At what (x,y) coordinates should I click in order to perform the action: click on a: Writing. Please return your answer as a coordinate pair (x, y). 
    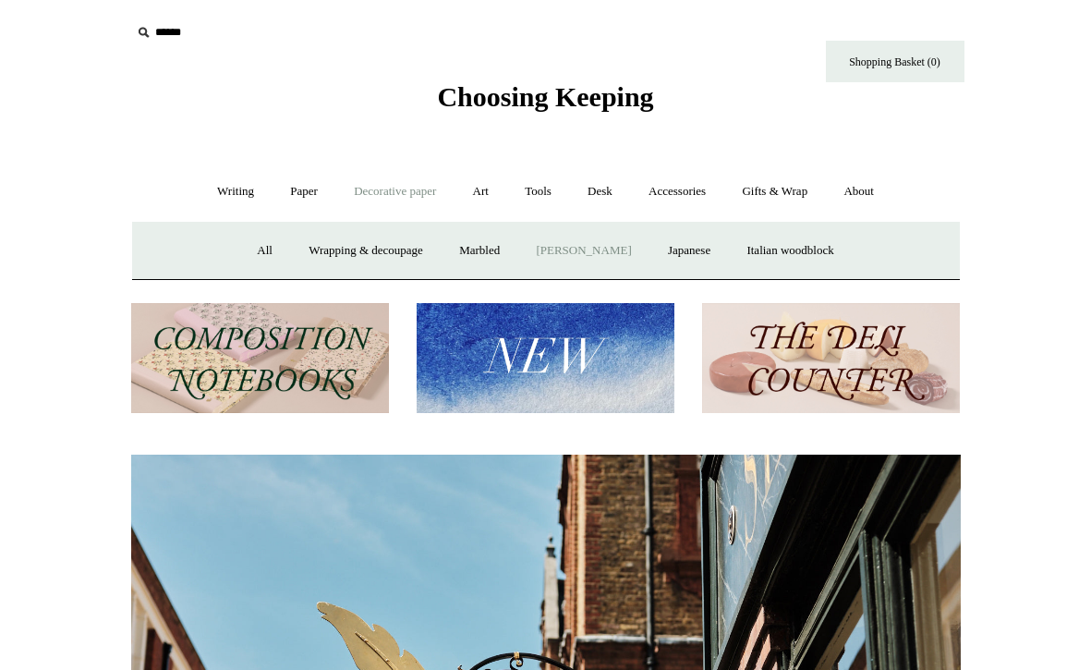
    Looking at the image, I should click on (236, 191).